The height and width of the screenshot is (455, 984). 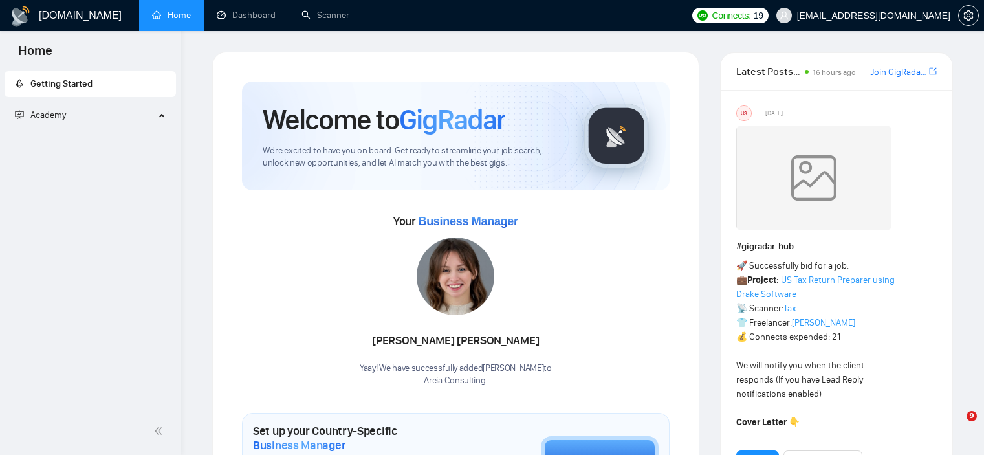 What do you see at coordinates (616, 136) in the screenshot?
I see `img: gigradar-logo.png` at bounding box center [616, 136].